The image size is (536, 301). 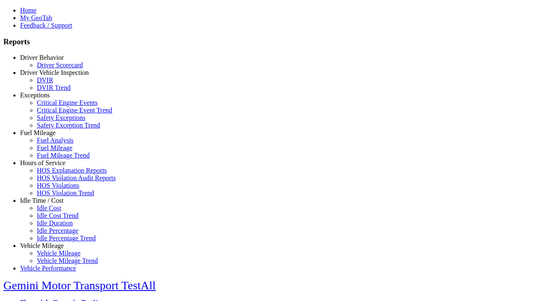 What do you see at coordinates (46, 25) in the screenshot?
I see `a: Feedback / Support` at bounding box center [46, 25].